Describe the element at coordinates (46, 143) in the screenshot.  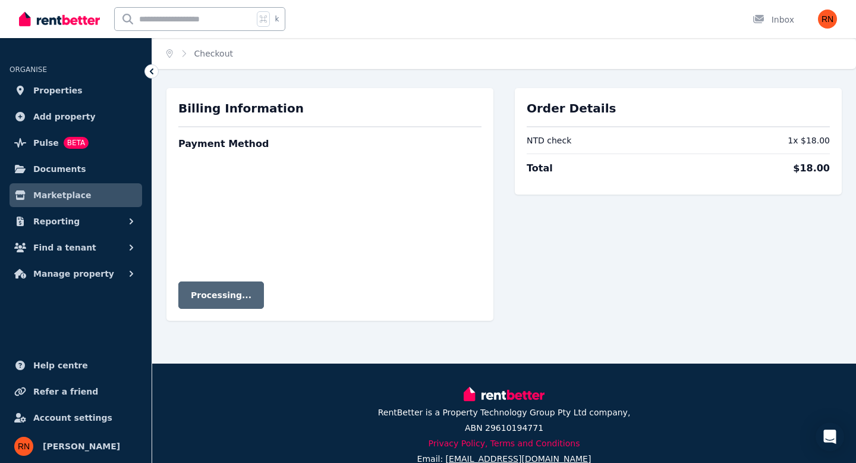
I see `span: Pulse` at that location.